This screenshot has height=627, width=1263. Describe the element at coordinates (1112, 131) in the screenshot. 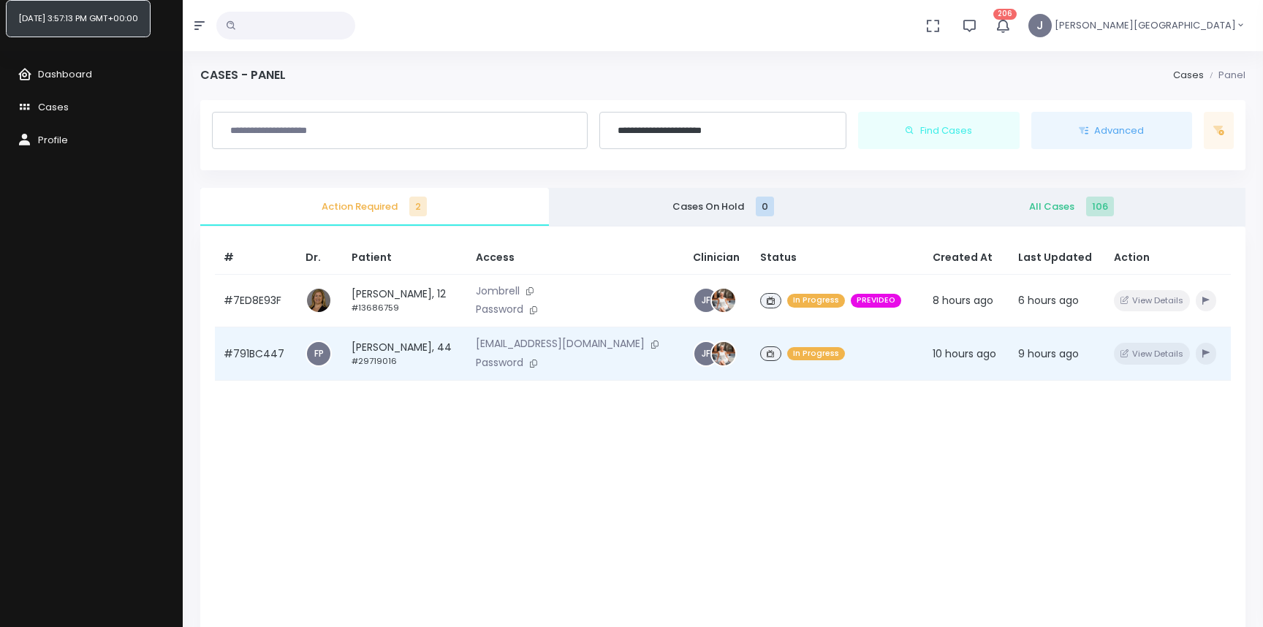

I see `button: Advanced` at that location.